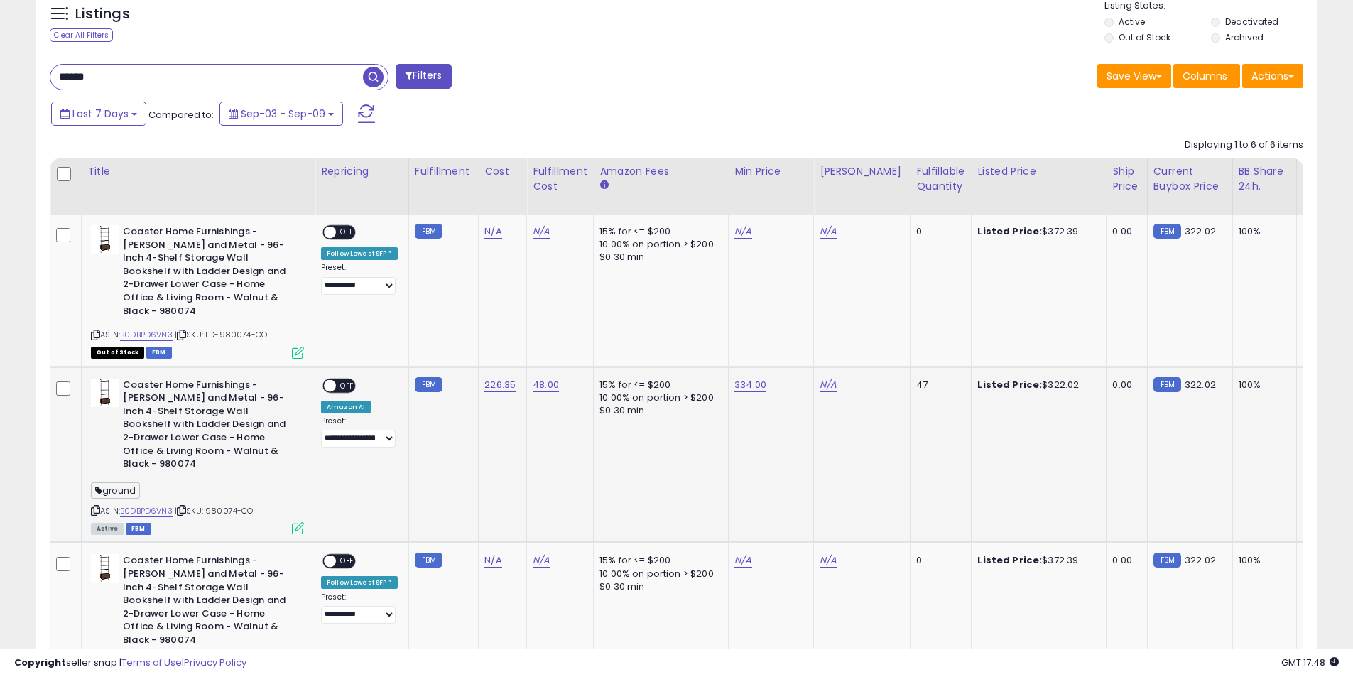 The image size is (1353, 677). What do you see at coordinates (198, 171) in the screenshot?
I see `div: Title` at bounding box center [198, 171].